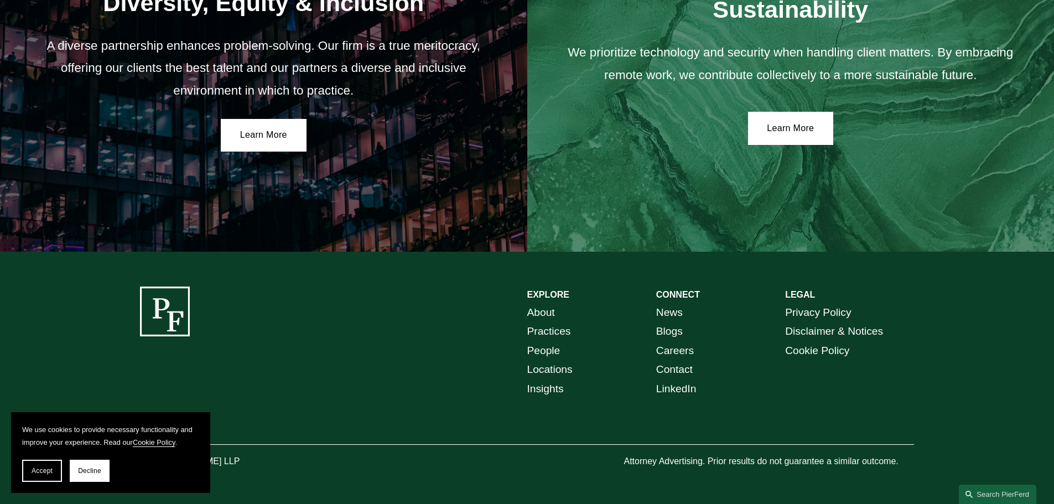 This screenshot has height=504, width=1054. I want to click on a: Privacy Policy, so click(817, 312).